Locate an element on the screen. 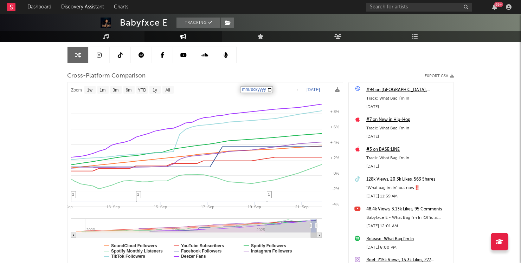 Image resolution: width=521 pixels, height=263 pixels. text: TikTok Followers is located at coordinates (128, 257).